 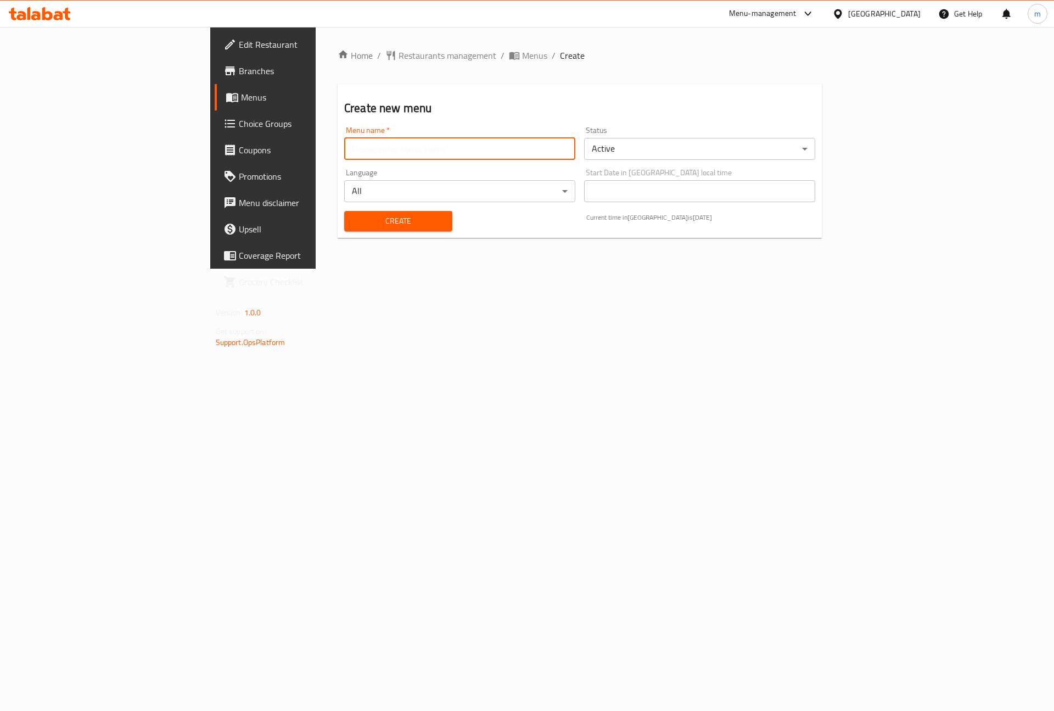 I want to click on a: Grocery Checklist, so click(x=300, y=282).